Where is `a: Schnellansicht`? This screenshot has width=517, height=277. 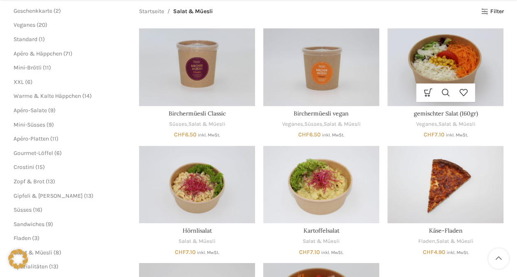 a: Schnellansicht is located at coordinates (445, 92).